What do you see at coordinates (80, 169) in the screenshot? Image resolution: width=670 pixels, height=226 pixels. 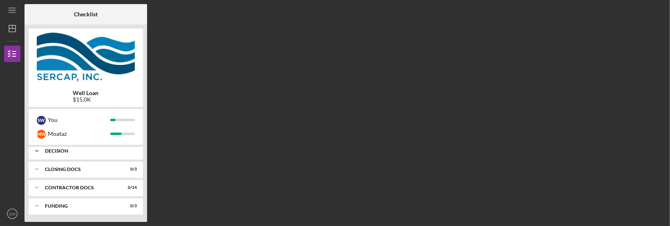 I see `div: CLOSING DOCS` at bounding box center [80, 169].